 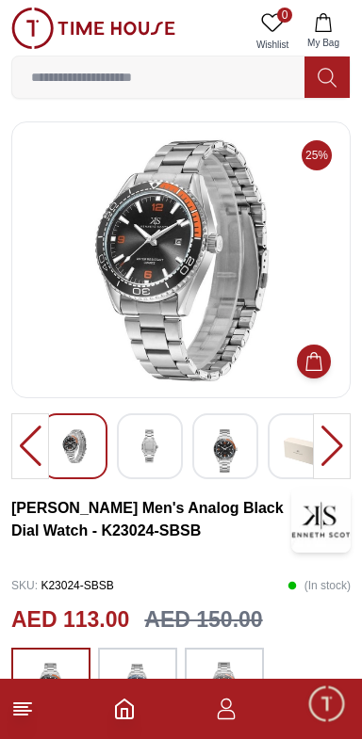 What do you see at coordinates (62, 586) in the screenshot?
I see `p: K23024-SBSB` at bounding box center [62, 586].